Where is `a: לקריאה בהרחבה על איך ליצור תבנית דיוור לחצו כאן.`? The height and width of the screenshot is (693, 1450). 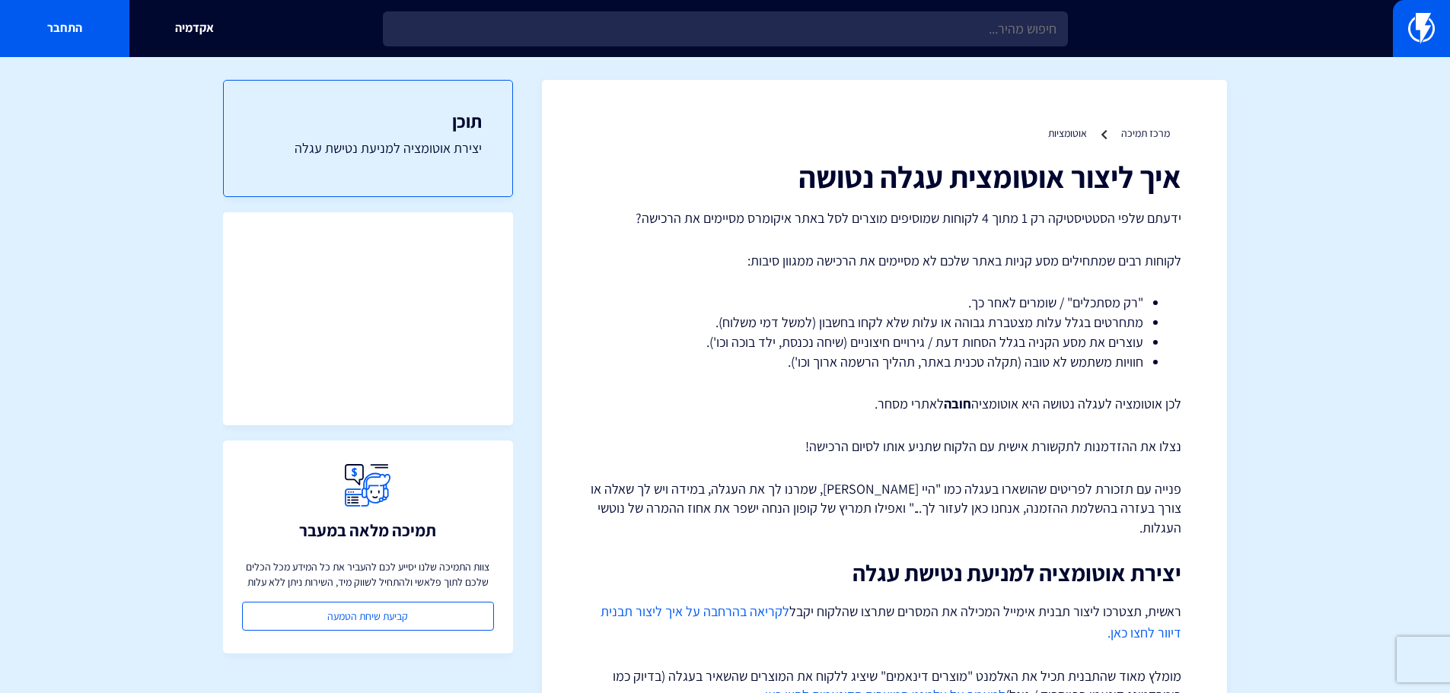 a: לקריאה בהרחבה על איך ליצור תבנית דיוור לחצו כאן. is located at coordinates (890, 622).